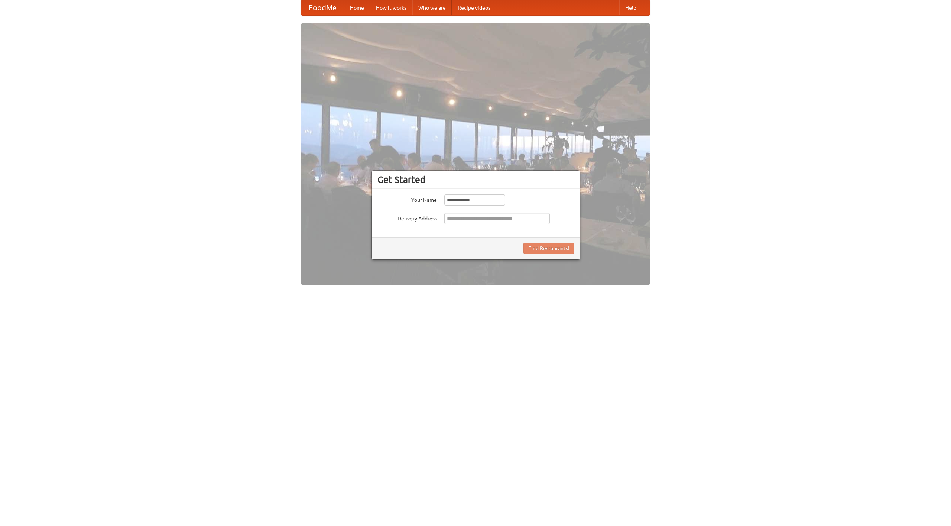 The width and height of the screenshot is (951, 526). What do you see at coordinates (357, 8) in the screenshot?
I see `a: Home` at bounding box center [357, 8].